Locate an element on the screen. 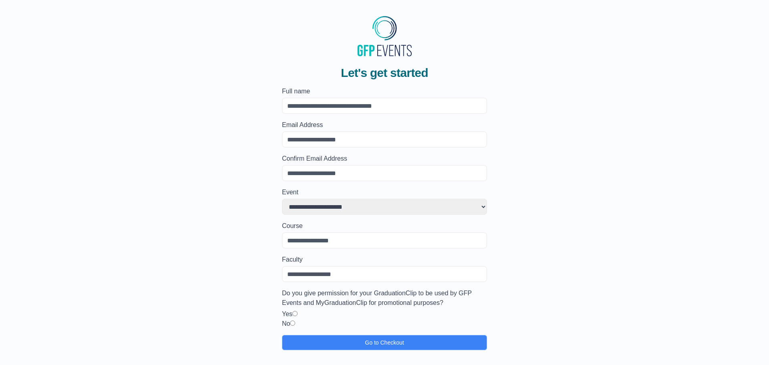 The image size is (769, 365). label: Faculty is located at coordinates (385, 260).